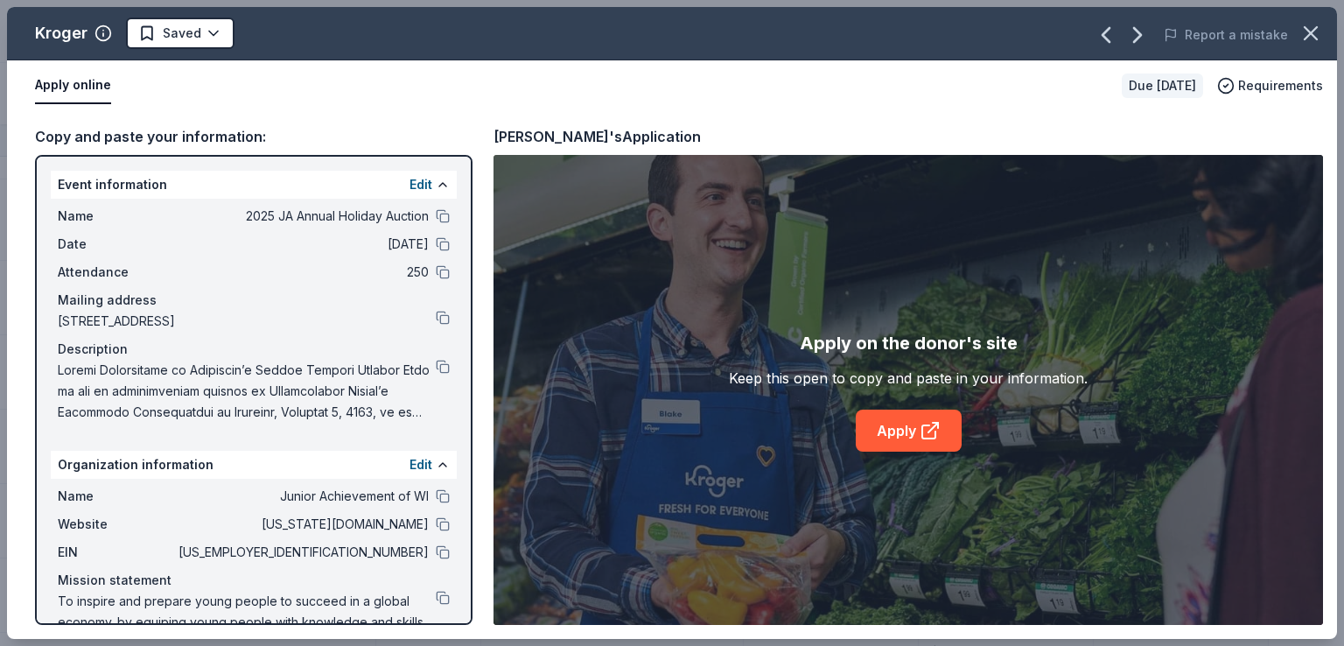  What do you see at coordinates (908, 343) in the screenshot?
I see `div: Apply on the donor's site` at bounding box center [908, 343].